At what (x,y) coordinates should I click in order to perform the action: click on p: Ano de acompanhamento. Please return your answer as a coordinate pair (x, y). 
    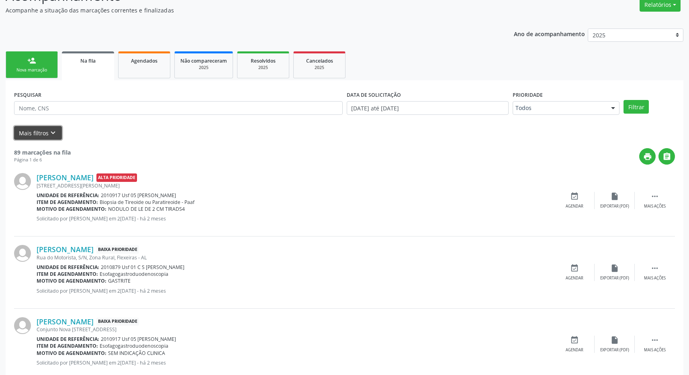
    Looking at the image, I should click on (549, 33).